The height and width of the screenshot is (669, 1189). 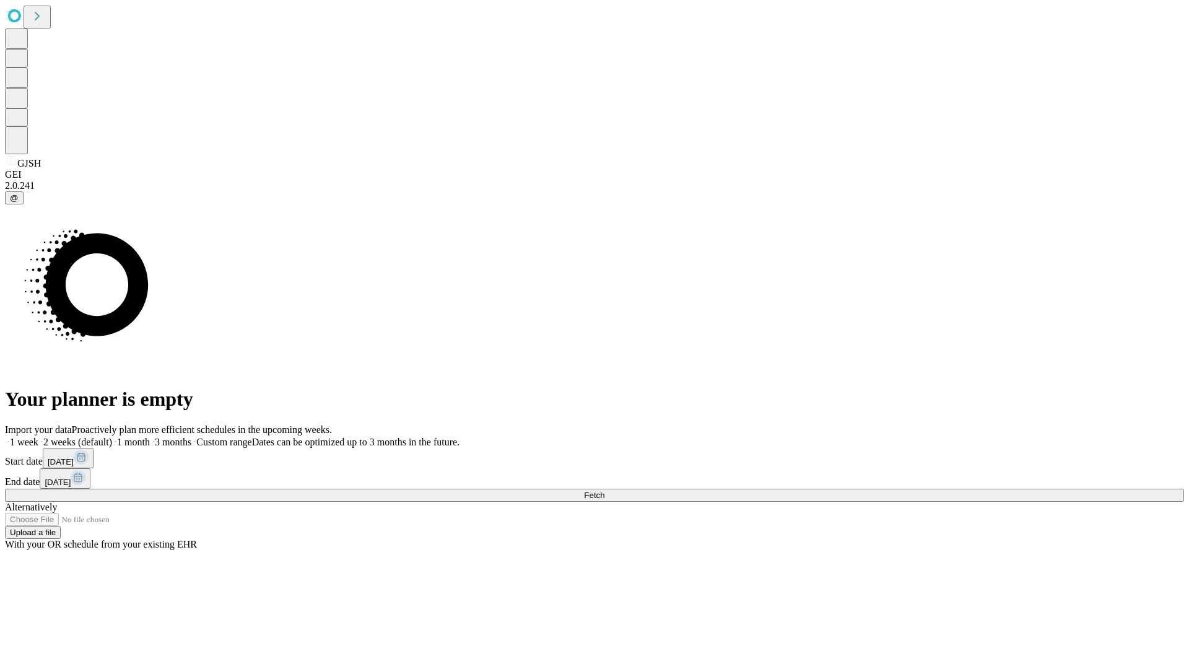 What do you see at coordinates (595, 495) in the screenshot?
I see `button: Fetch` at bounding box center [595, 495].